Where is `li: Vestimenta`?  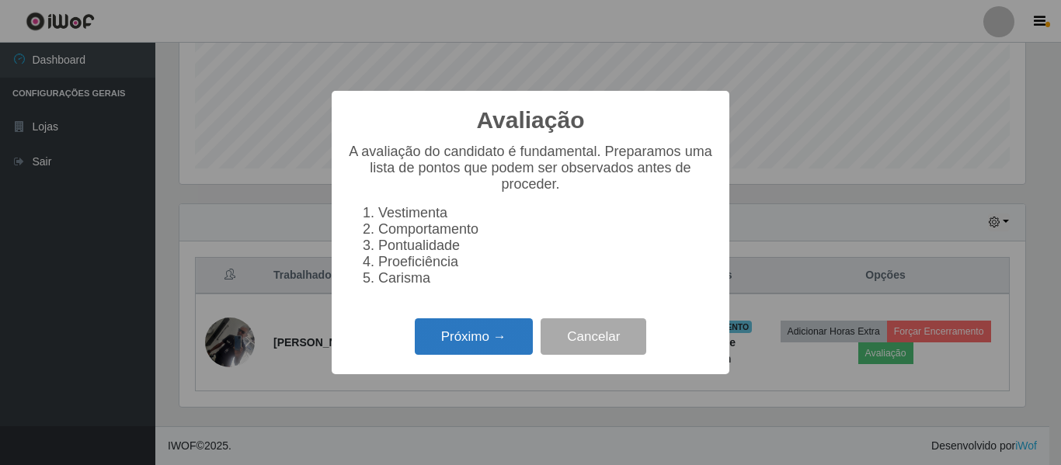
li: Vestimenta is located at coordinates (546, 213).